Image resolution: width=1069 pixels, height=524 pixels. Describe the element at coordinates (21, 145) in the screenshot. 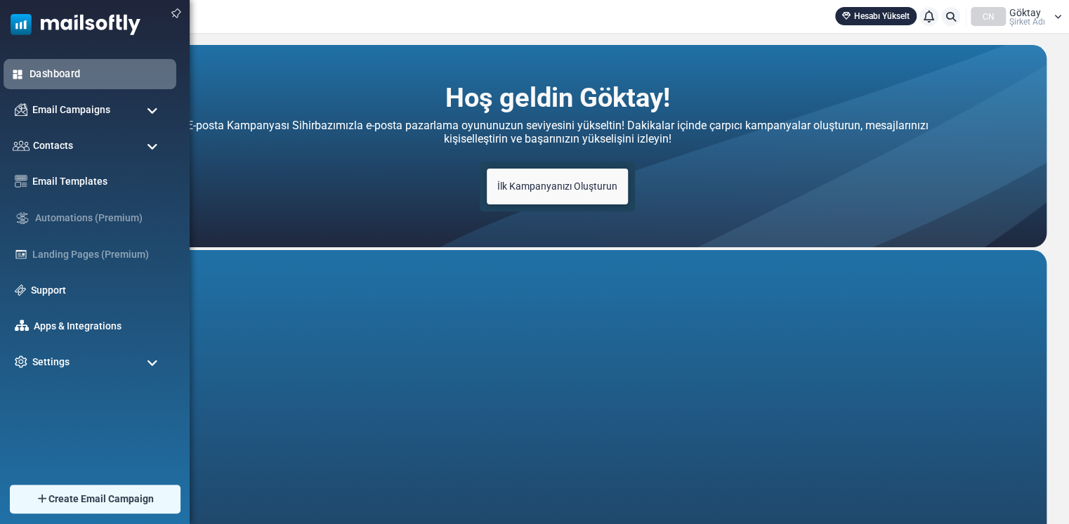

I see `img: contacts-icon.svg` at that location.